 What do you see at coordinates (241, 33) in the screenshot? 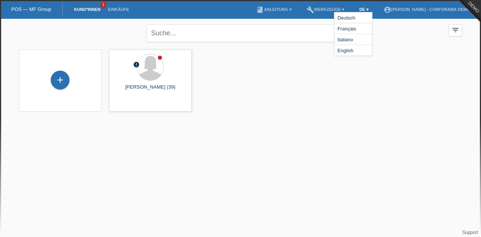
I see `input: Suche...` at bounding box center [241, 33].